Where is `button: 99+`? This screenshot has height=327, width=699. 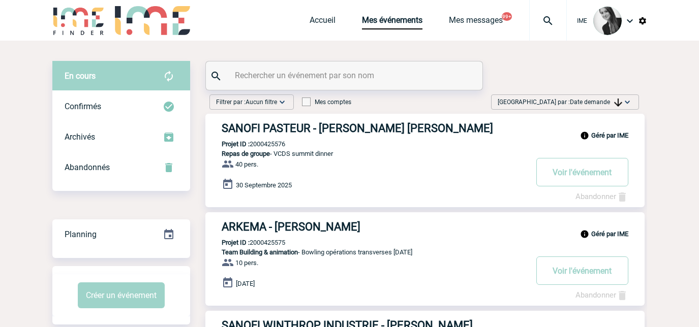
button: 99+ is located at coordinates (507, 16).